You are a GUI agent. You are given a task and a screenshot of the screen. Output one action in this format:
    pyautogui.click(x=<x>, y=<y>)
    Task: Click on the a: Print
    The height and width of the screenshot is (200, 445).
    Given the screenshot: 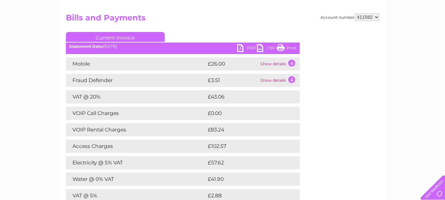 What is the action you would take?
    pyautogui.click(x=287, y=49)
    